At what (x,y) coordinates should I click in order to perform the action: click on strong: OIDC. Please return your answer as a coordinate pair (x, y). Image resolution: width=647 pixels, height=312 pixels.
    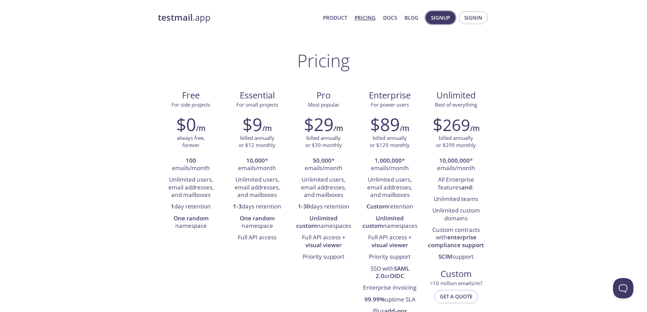
    Looking at the image, I should click on (397, 276).